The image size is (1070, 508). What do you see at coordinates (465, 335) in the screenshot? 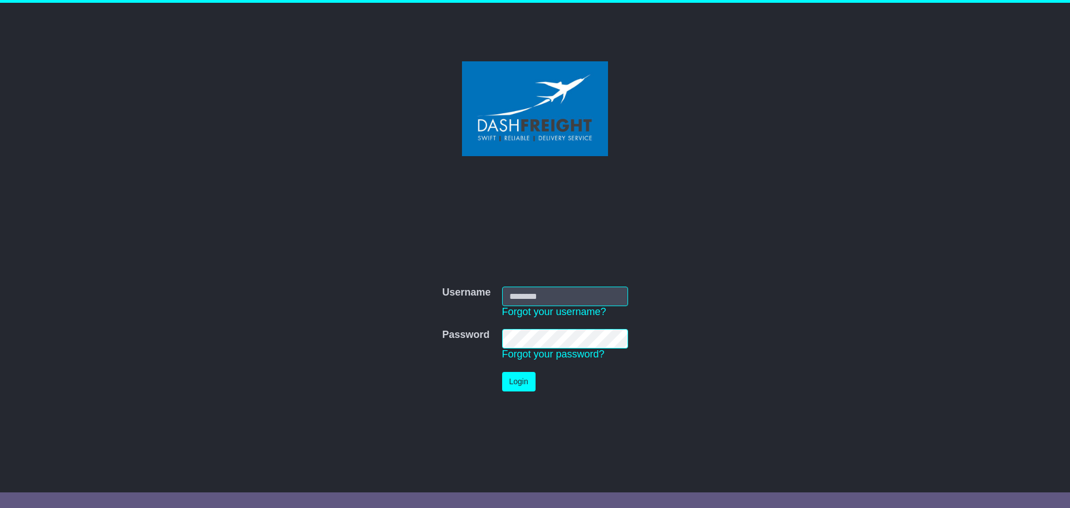
I see `label: Password` at bounding box center [465, 335].